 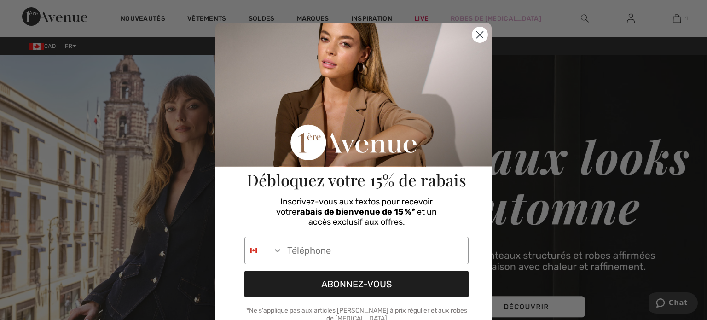 I want to click on button: Close dialog, so click(x=480, y=35).